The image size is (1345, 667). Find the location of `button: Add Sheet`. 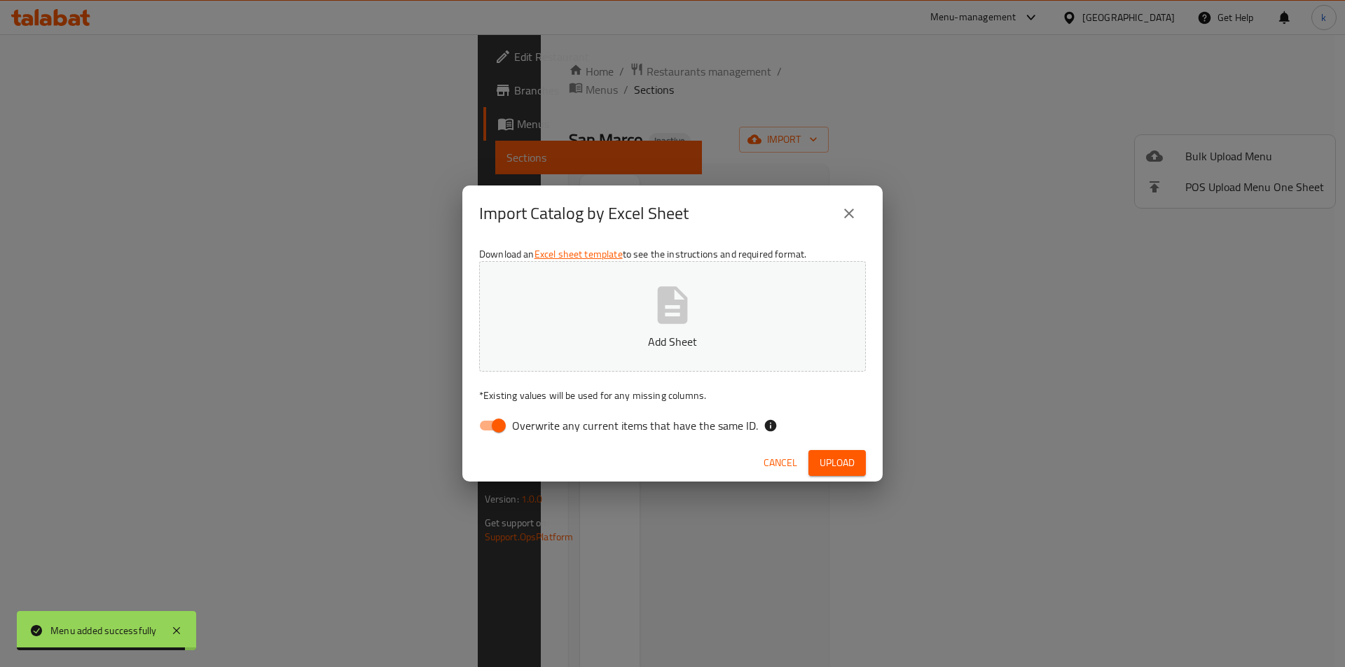

button: Add Sheet is located at coordinates (672, 317).